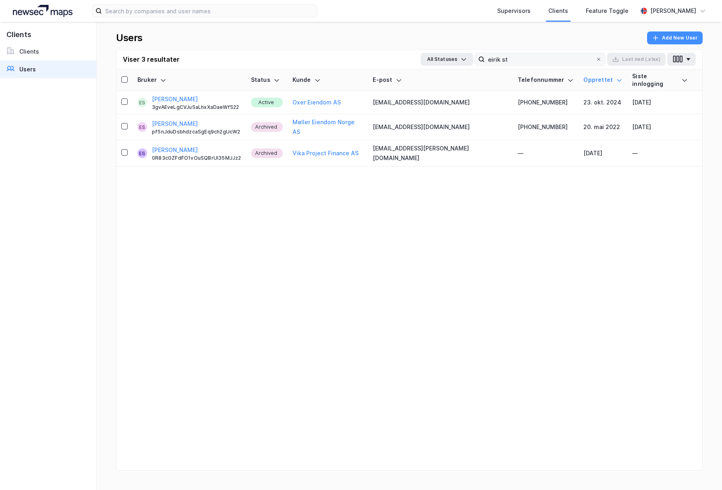  I want to click on div: Feature Toggle, so click(607, 11).